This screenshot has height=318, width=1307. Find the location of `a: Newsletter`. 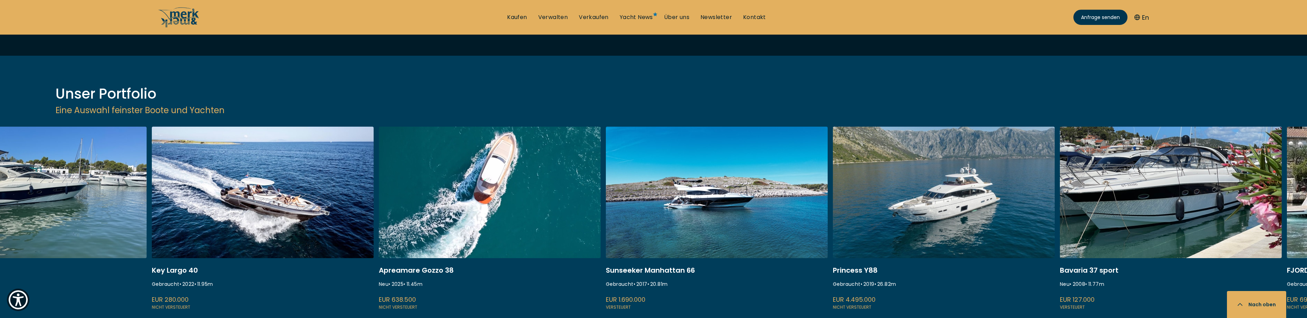

a: Newsletter is located at coordinates (716, 17).